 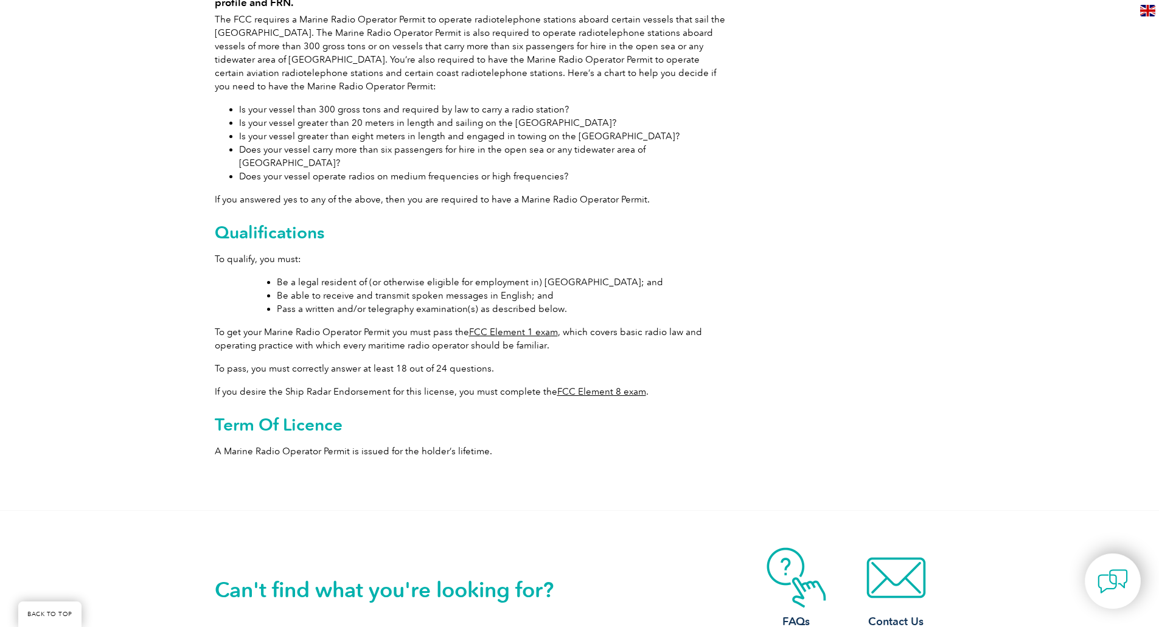 What do you see at coordinates (470, 259) in the screenshot?
I see `p: To qualify, you must:` at bounding box center [470, 259].